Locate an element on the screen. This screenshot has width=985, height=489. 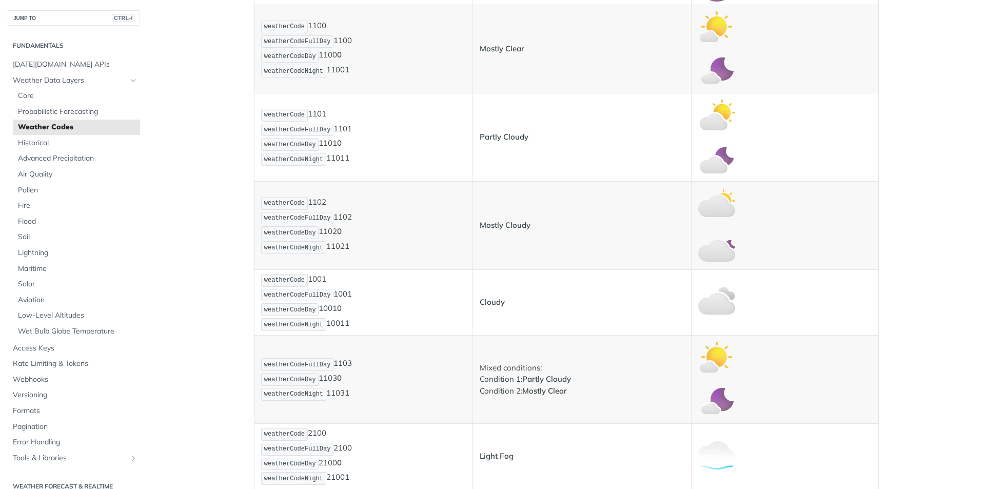
strong: Light Fog is located at coordinates (496, 455).